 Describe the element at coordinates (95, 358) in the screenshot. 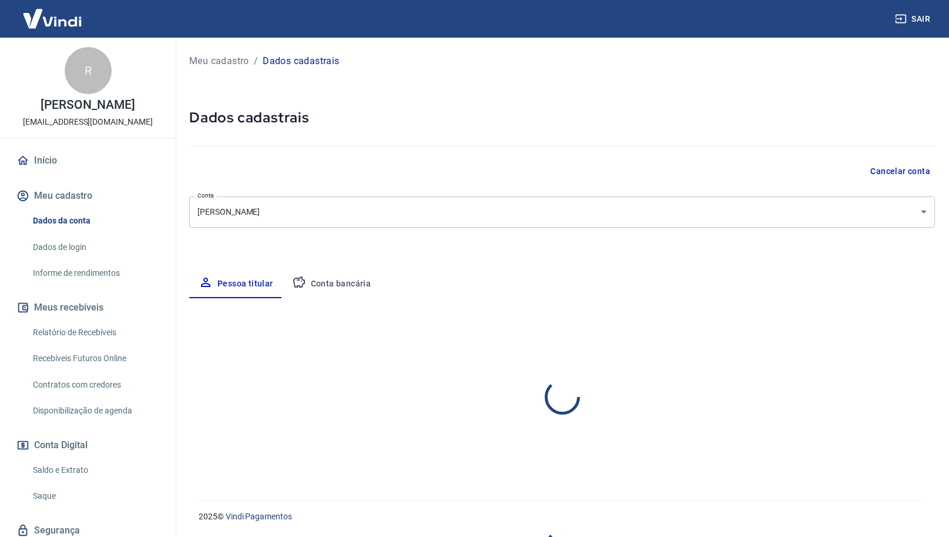

I see `a: Recebíveis Futuros Online` at that location.